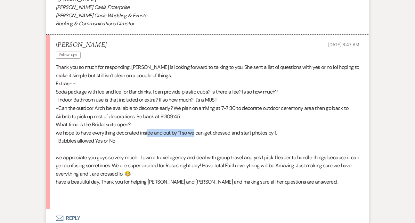 The width and height of the screenshot is (415, 223). What do you see at coordinates (207, 92) in the screenshot?
I see `p: Soda package with Ice and Ice for Bar drinks. I can provide plastic cups? Is there a fee? Is so h...` at bounding box center [207, 92].